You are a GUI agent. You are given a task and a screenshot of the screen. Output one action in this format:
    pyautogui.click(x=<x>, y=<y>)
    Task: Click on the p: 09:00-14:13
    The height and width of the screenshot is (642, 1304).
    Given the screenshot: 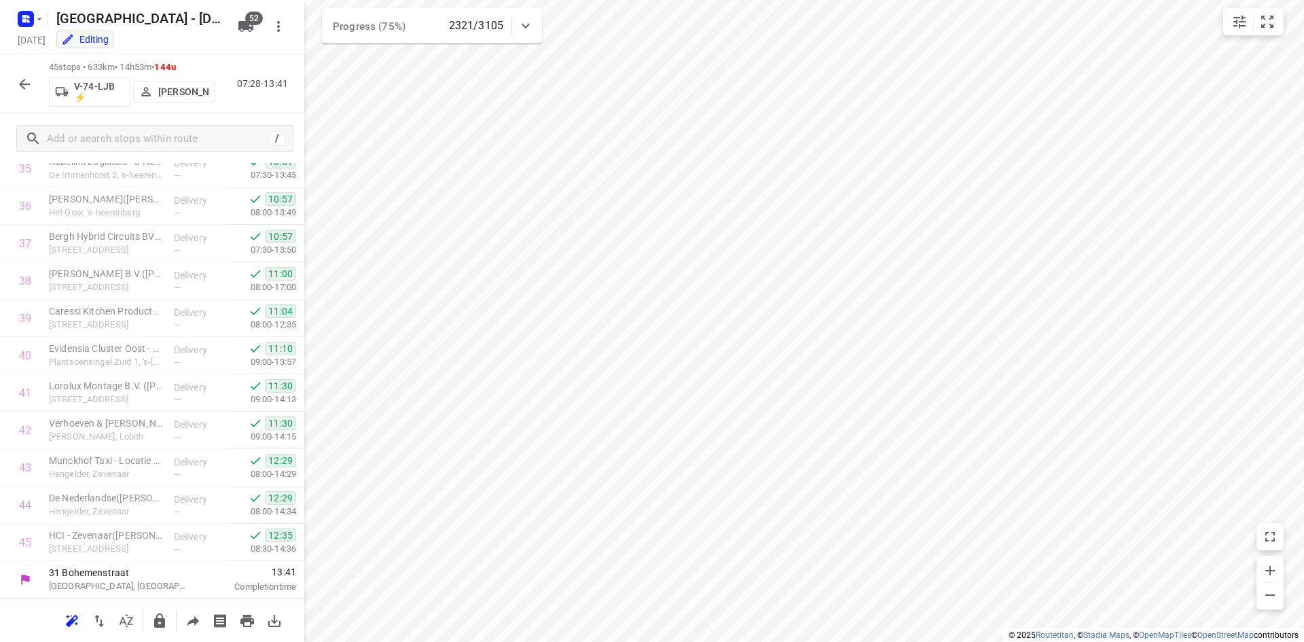 What is the action you would take?
    pyautogui.click(x=262, y=399)
    